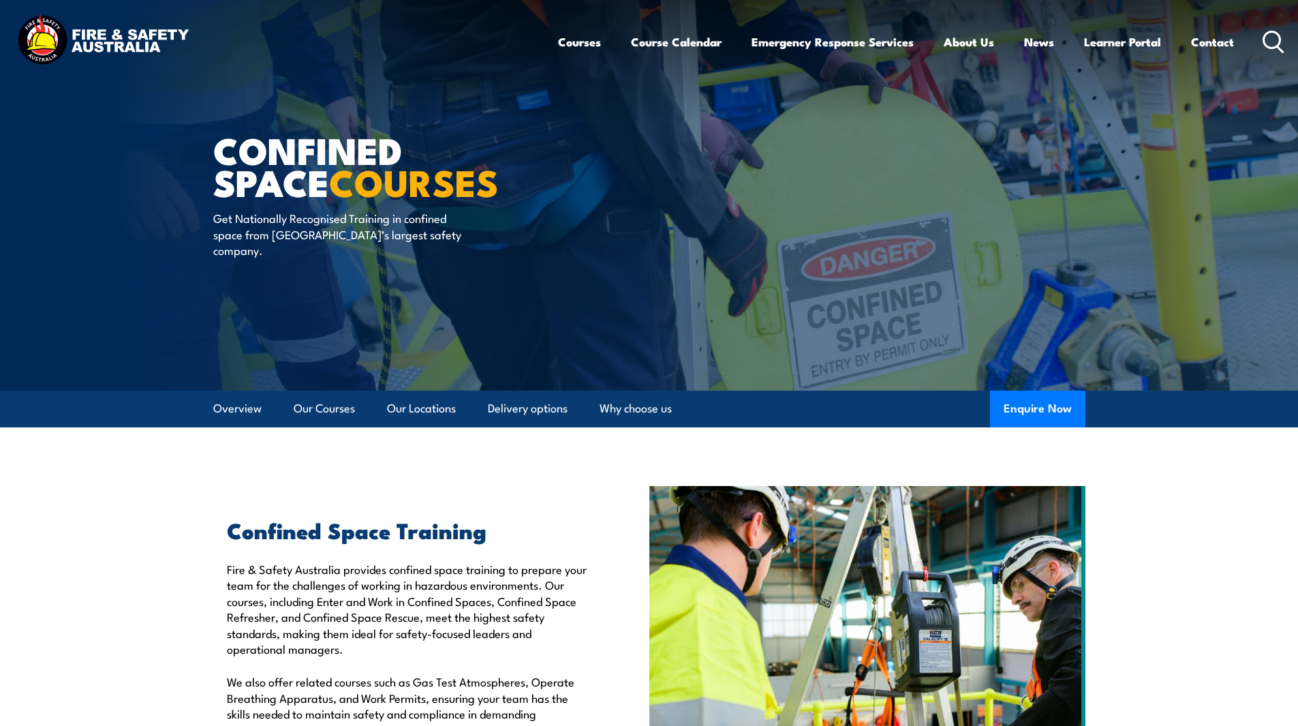 Image resolution: width=1298 pixels, height=726 pixels. I want to click on button: Enquire Now, so click(1038, 409).